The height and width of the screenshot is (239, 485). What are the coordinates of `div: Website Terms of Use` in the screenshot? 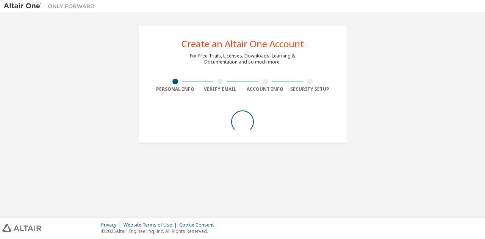 It's located at (151, 225).